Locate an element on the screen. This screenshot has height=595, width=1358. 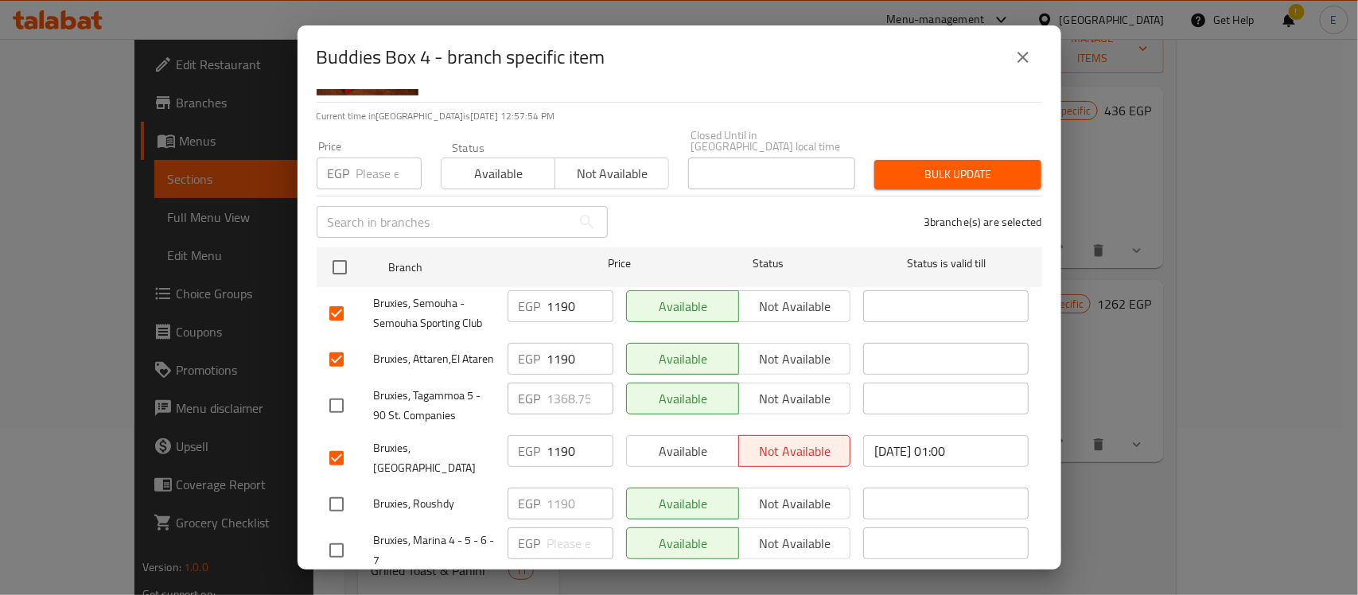
button: Bulk update is located at coordinates (958, 174).